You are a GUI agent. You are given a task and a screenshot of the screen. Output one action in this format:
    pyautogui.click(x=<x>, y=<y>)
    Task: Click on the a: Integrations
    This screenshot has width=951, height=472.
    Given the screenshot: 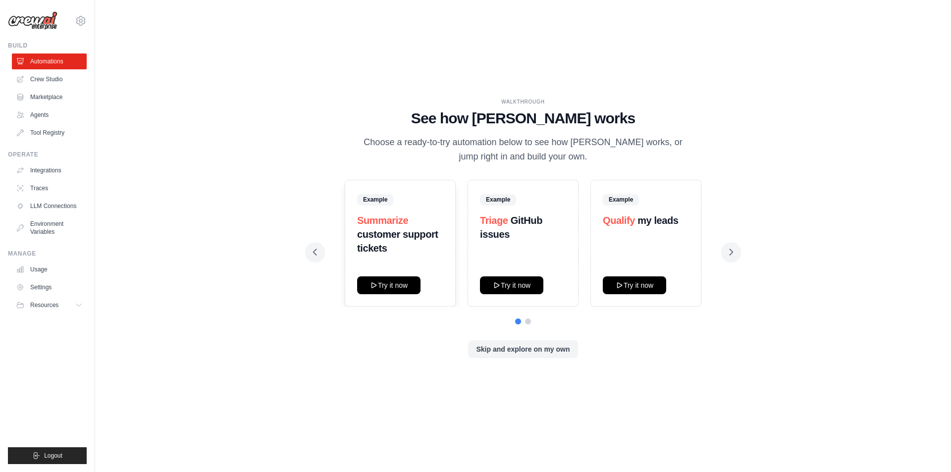 What is the action you would take?
    pyautogui.click(x=49, y=170)
    